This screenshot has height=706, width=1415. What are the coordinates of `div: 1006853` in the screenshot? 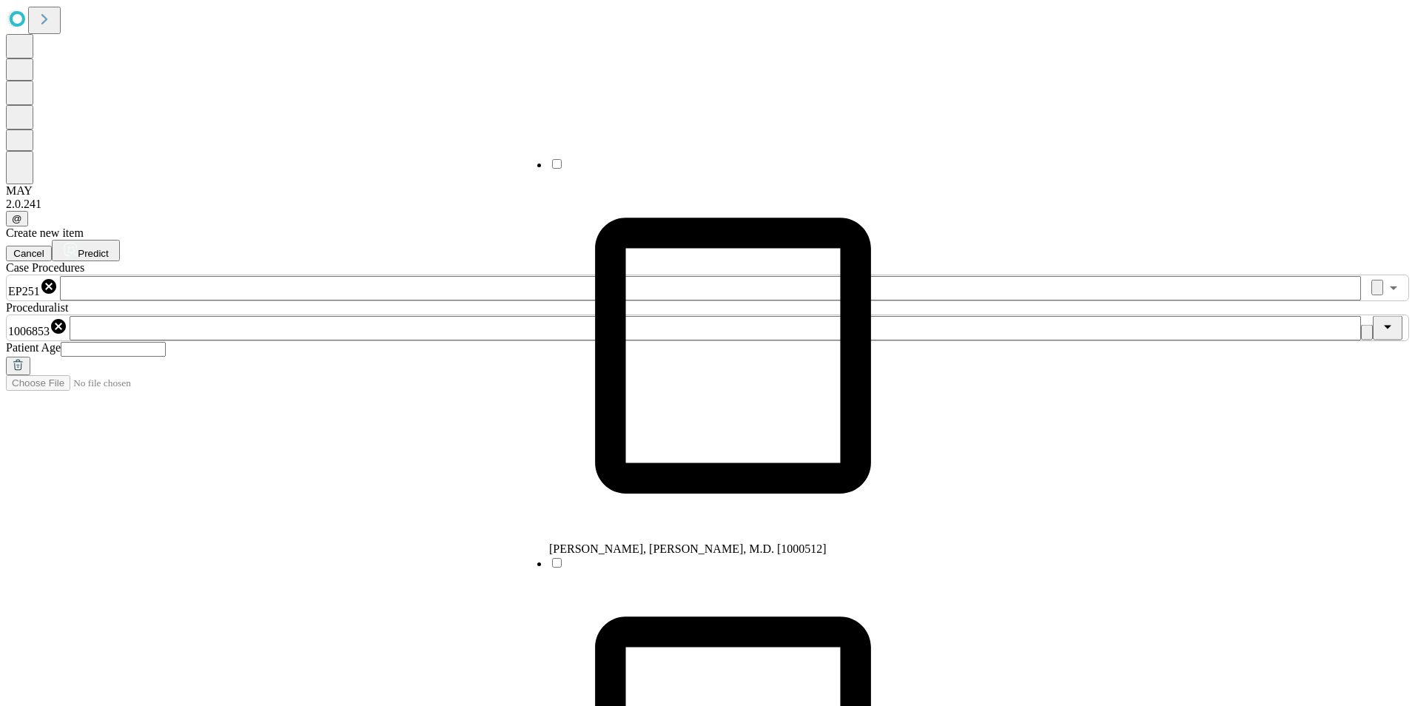 It's located at (38, 328).